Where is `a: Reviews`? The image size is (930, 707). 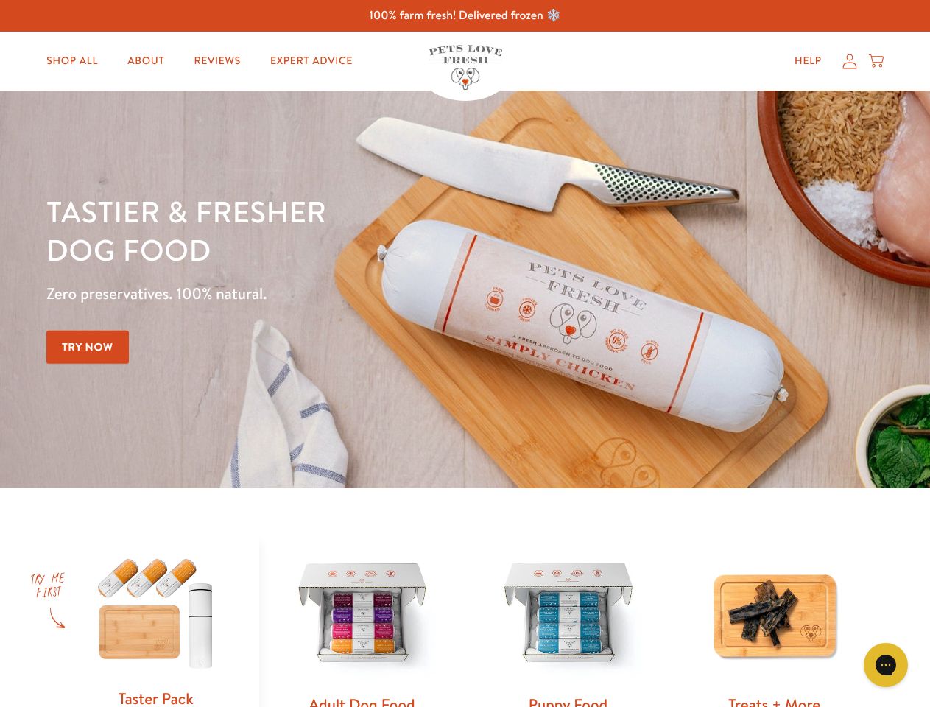 a: Reviews is located at coordinates (216, 61).